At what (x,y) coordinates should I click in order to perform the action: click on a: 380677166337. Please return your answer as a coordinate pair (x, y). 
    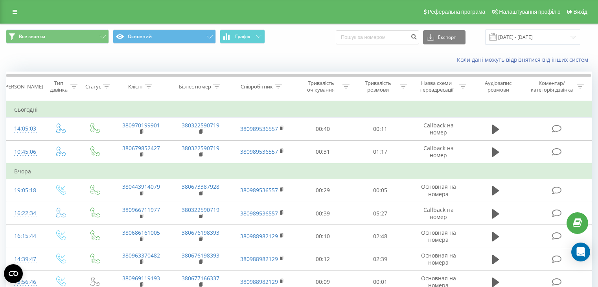
    Looking at the image, I should click on (201, 278).